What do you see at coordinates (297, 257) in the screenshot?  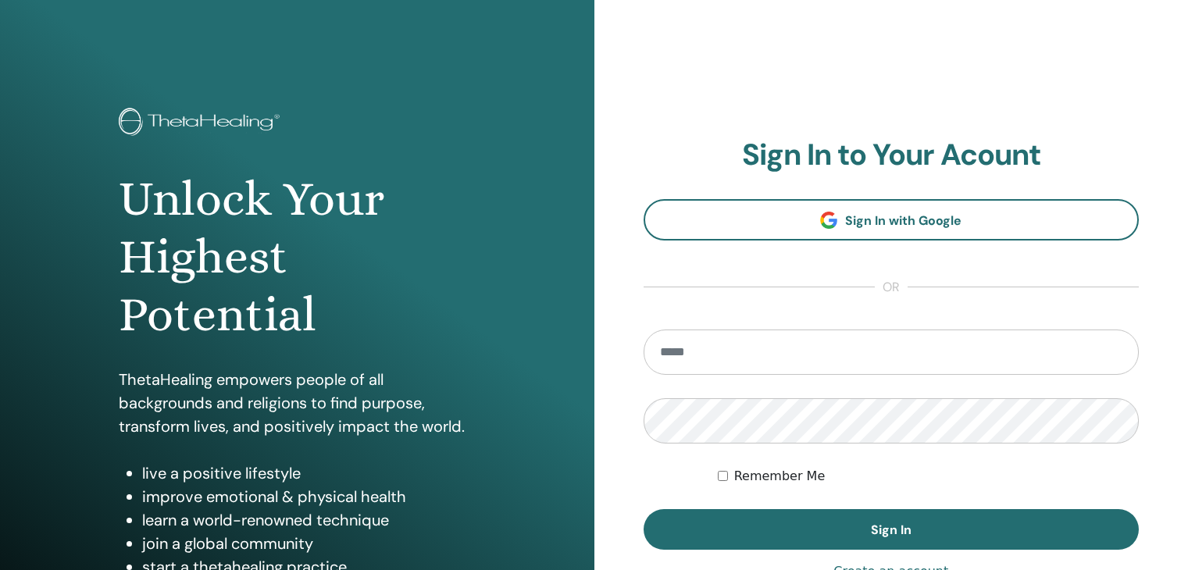 I see `h1: Unlock Your Highest Potential` at bounding box center [297, 257].